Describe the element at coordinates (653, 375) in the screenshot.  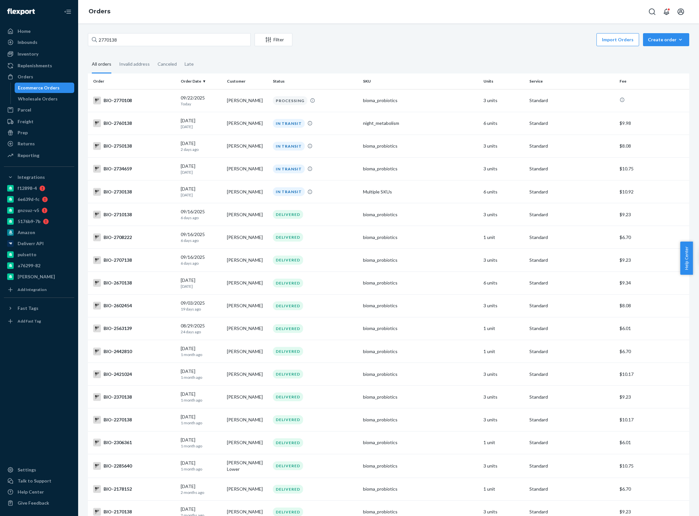
I see `td: $10.17` at that location.